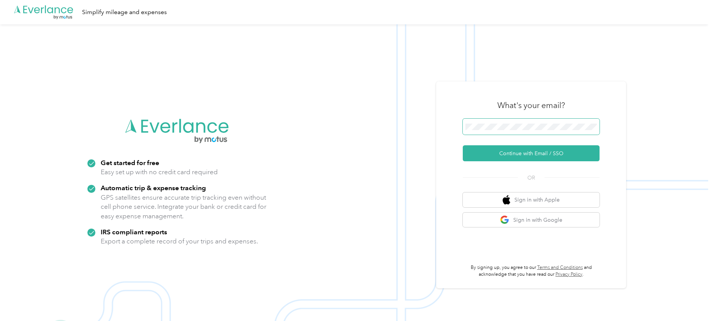 The image size is (712, 321). I want to click on strong: Automatic trip & expense tracking, so click(153, 187).